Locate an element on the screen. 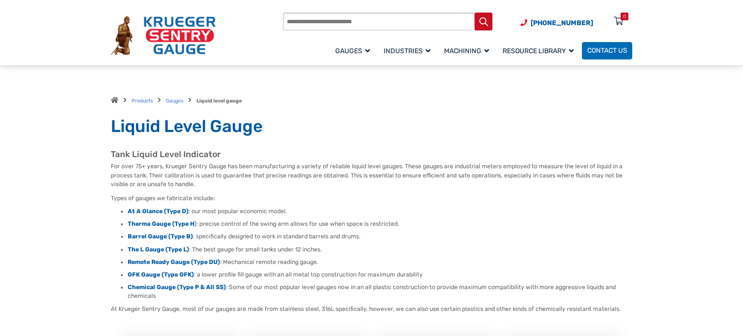 Image resolution: width=743 pixels, height=336 pixels. strong: Remote Ready Gauge (Type DU) is located at coordinates (174, 262).